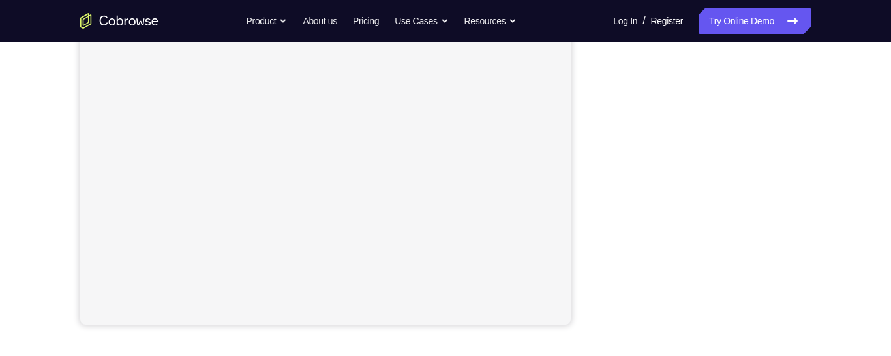 The width and height of the screenshot is (891, 356). Describe the element at coordinates (667, 21) in the screenshot. I see `a: Register` at that location.